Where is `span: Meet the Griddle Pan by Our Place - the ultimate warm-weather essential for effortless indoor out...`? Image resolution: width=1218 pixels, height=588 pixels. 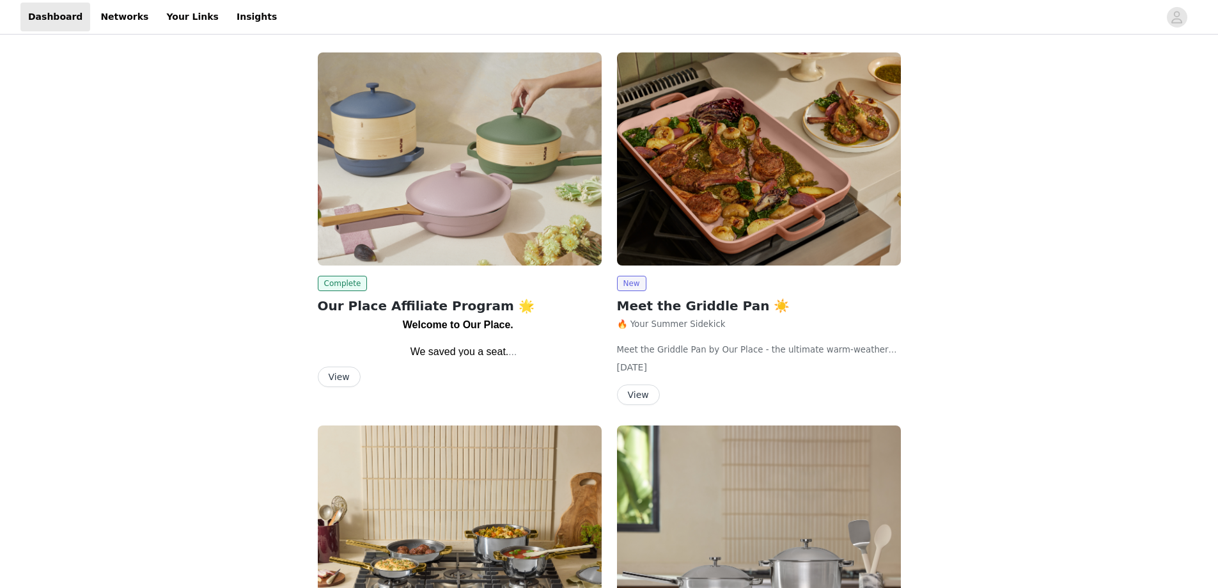
span: Meet the Griddle Pan by Our Place - the ultimate warm-weather essential for effortless indoor out... is located at coordinates (757, 375).